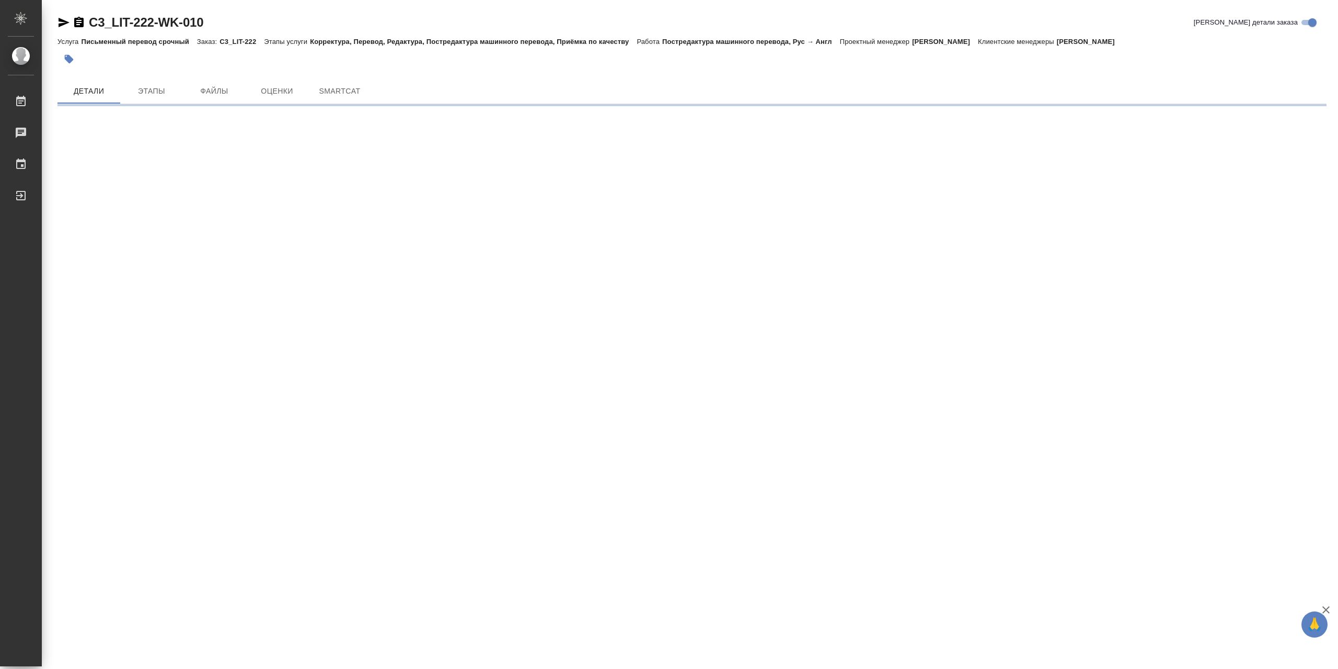  Describe the element at coordinates (69, 59) in the screenshot. I see `button: Добавить тэг` at that location.